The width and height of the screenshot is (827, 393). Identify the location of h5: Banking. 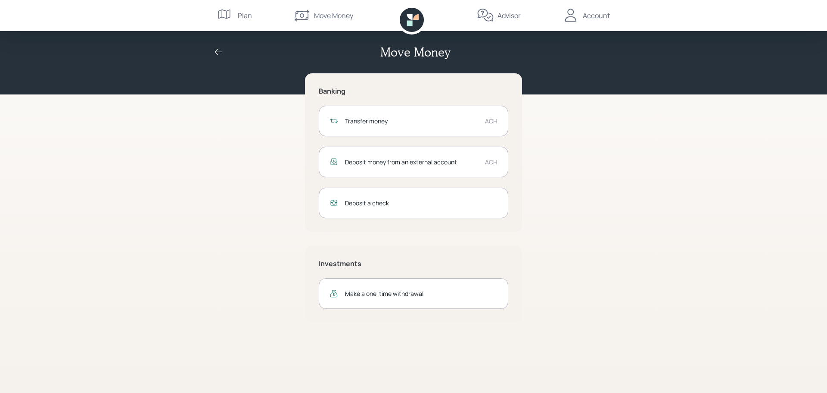
(414, 91).